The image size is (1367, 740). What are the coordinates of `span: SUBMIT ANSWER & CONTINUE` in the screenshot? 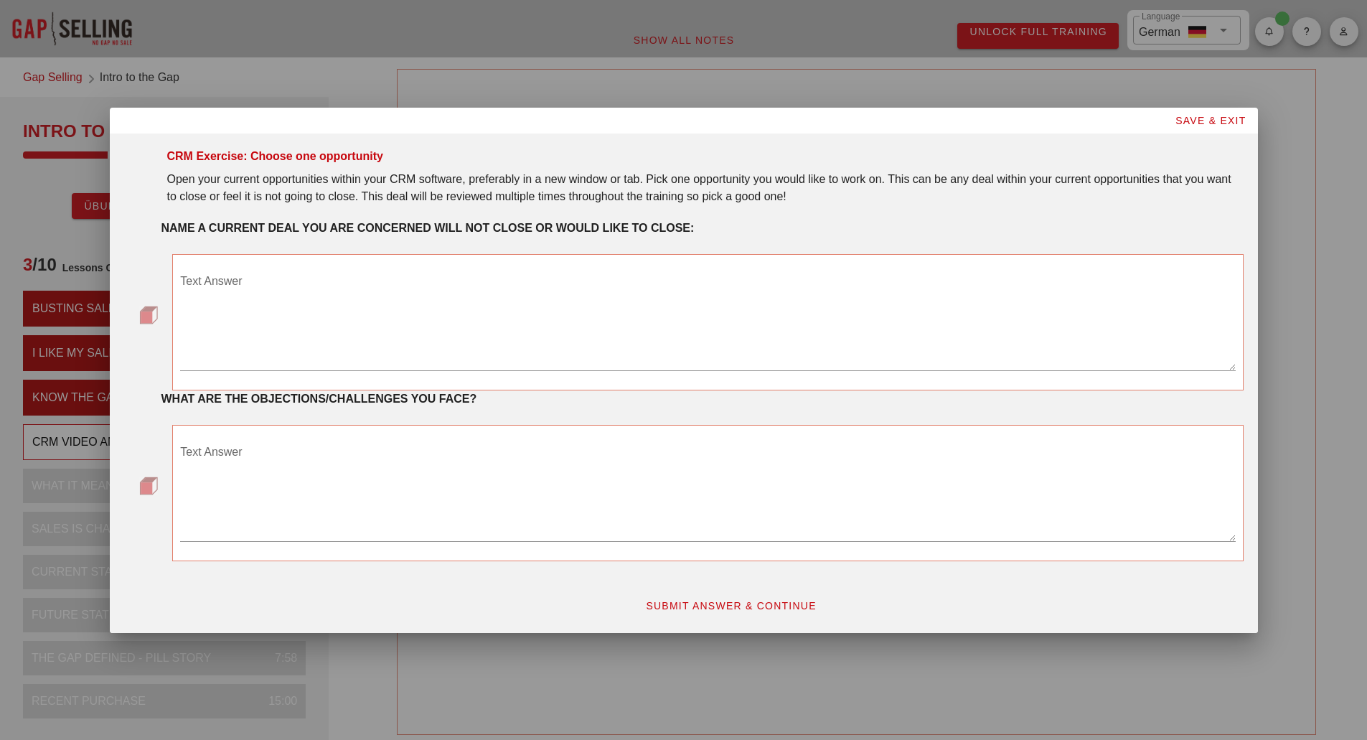 It's located at (730, 606).